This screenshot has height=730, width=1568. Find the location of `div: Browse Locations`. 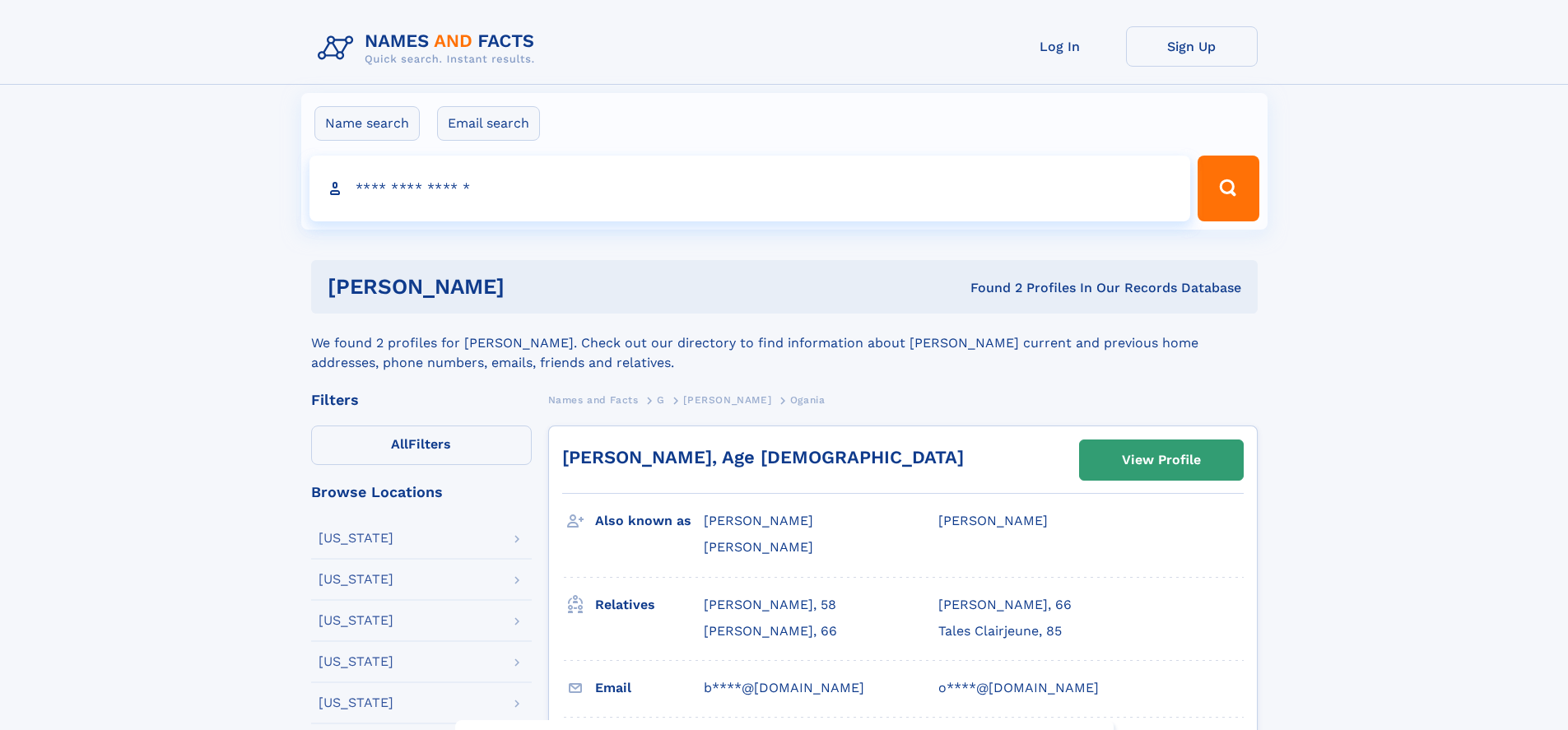

div: Browse Locations is located at coordinates (421, 492).